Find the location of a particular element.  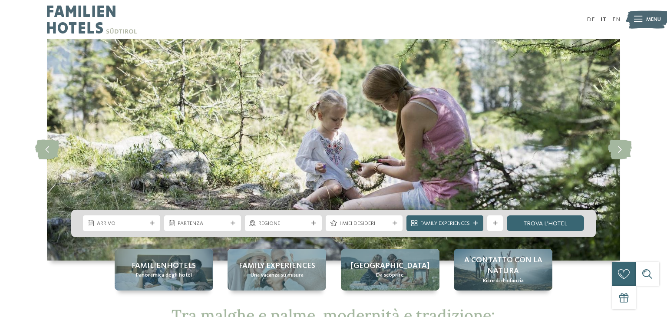

span: A contatto con la natura is located at coordinates (503, 266).